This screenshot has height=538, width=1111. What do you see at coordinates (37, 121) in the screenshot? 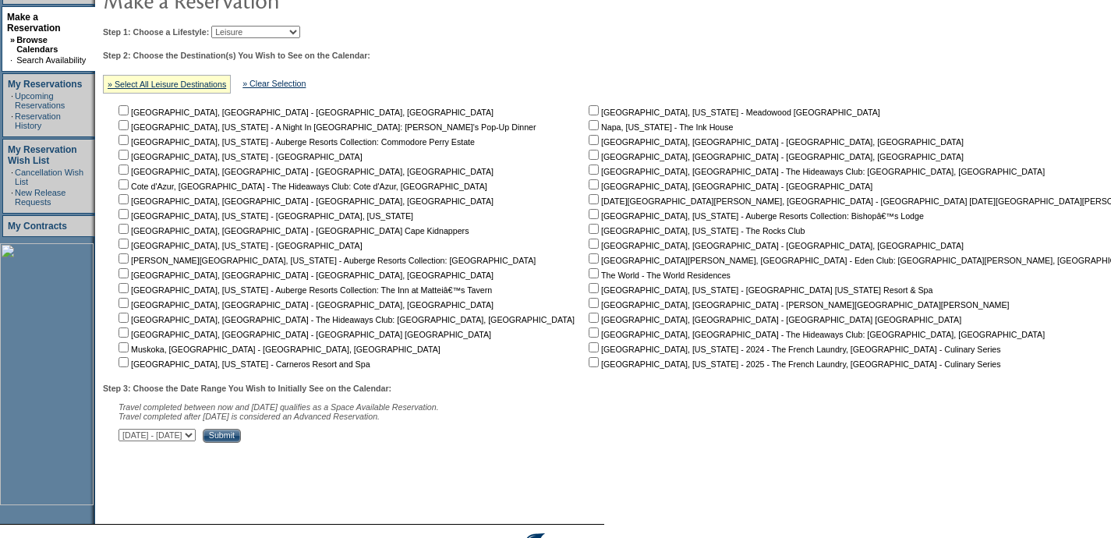
I see `a: Reservation History` at bounding box center [37, 121].